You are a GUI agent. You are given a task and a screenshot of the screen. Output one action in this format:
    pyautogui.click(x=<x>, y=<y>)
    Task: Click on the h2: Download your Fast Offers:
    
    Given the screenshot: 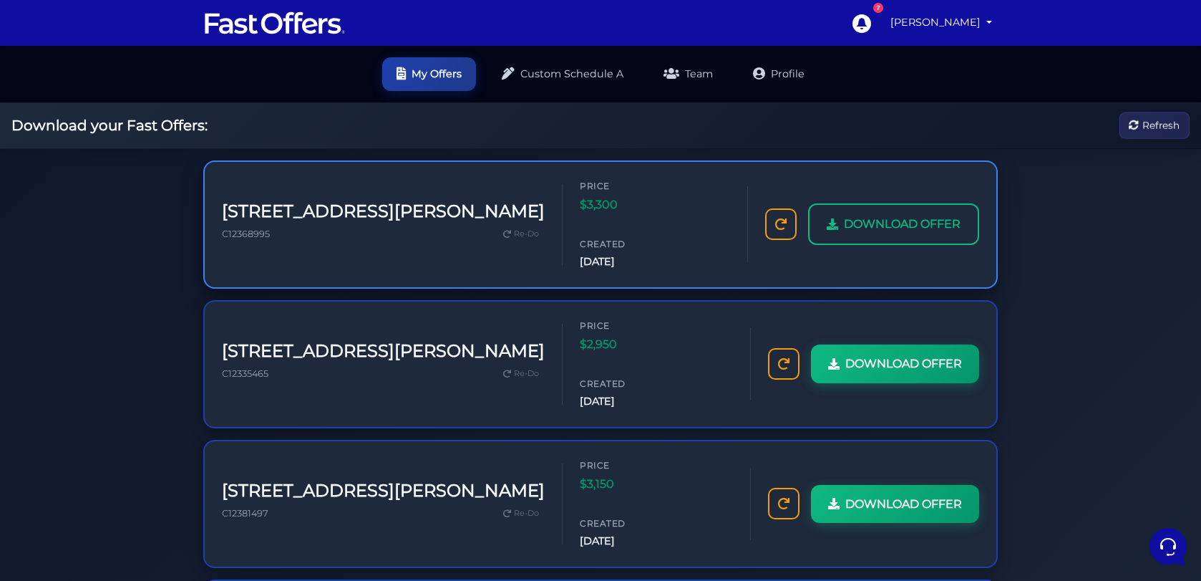 What is the action you would take?
    pyautogui.click(x=110, y=125)
    